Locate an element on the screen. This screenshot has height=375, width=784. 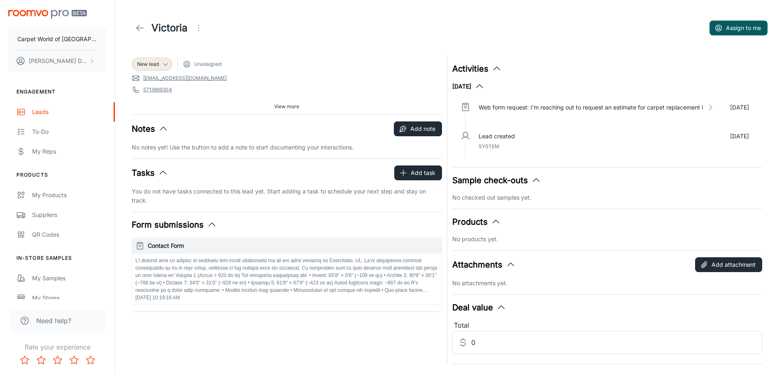
p: No products yet. is located at coordinates (608, 239).